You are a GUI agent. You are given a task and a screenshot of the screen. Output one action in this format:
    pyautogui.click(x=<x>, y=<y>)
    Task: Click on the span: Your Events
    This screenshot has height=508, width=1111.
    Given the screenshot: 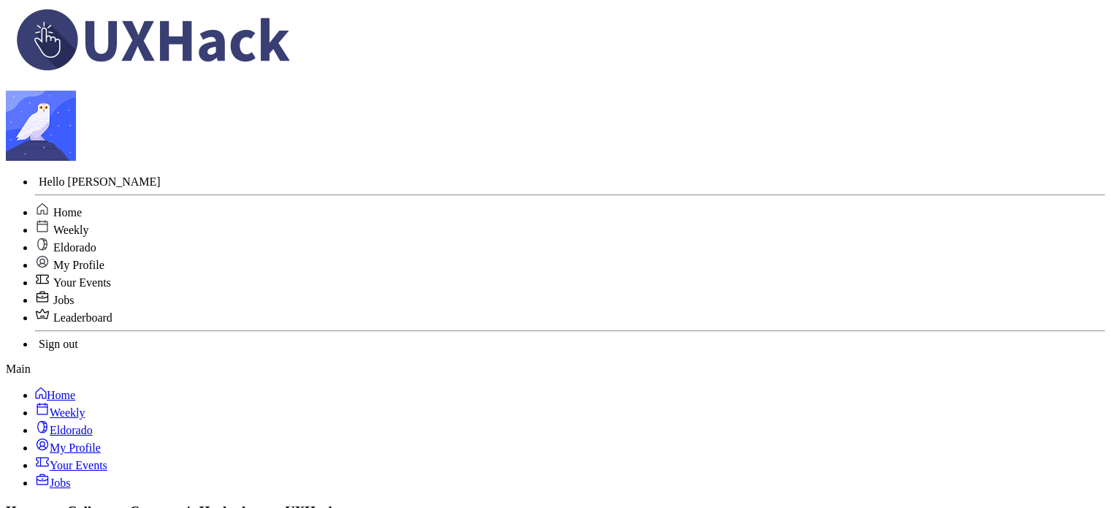 What is the action you would take?
    pyautogui.click(x=78, y=465)
    